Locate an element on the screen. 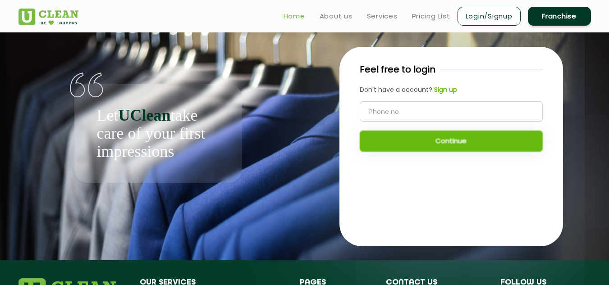 The height and width of the screenshot is (285, 609). a: About us is located at coordinates (336, 16).